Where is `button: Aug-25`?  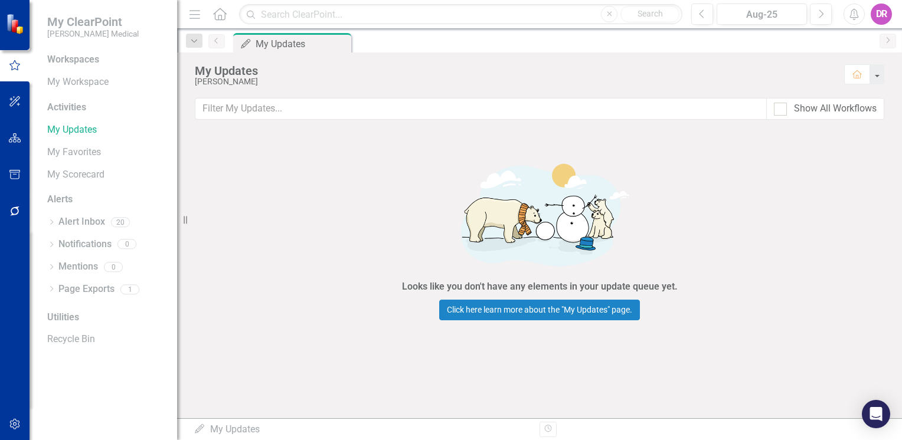 button: Aug-25 is located at coordinates (761, 14).